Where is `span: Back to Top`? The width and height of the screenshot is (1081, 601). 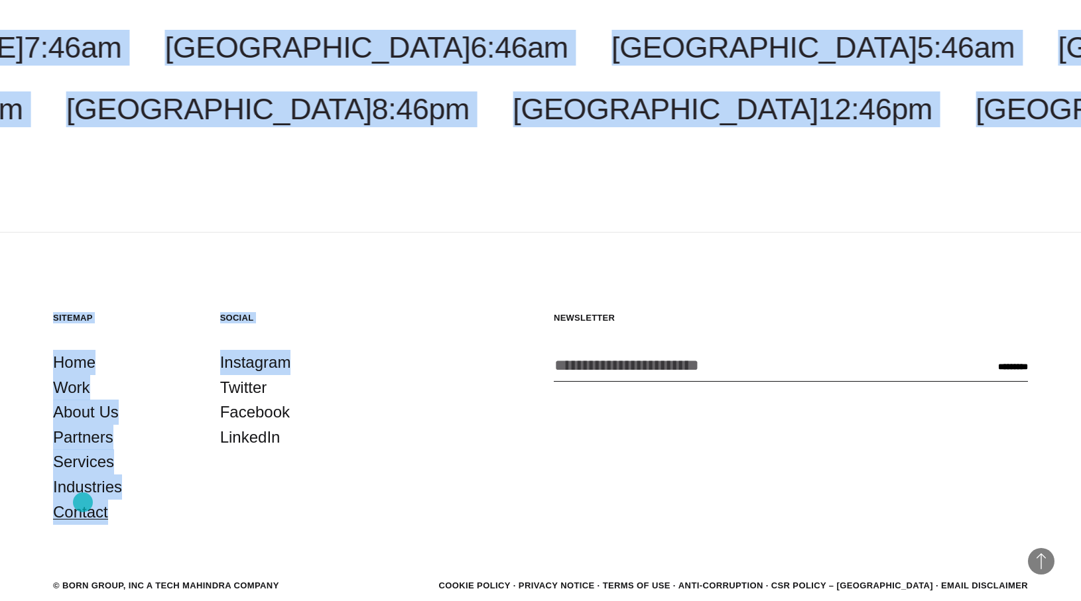 span: Back to Top is located at coordinates (1041, 561).